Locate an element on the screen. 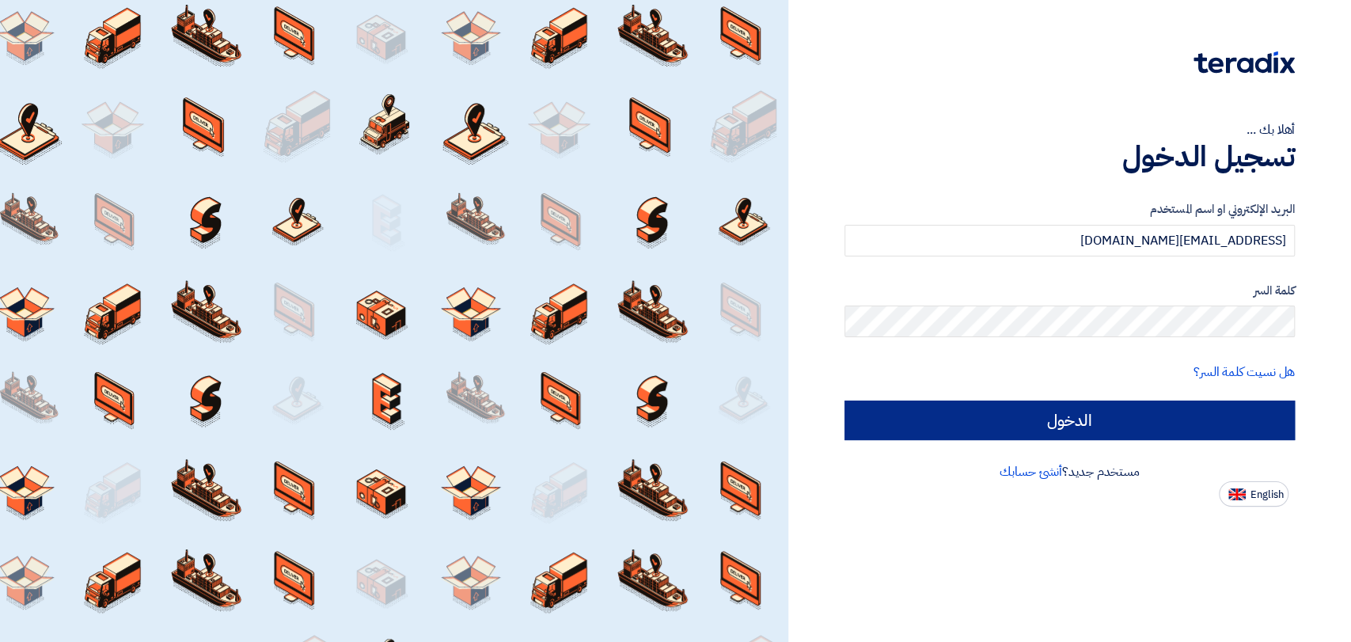 Image resolution: width=1351 pixels, height=642 pixels. img: Teradix logo is located at coordinates (1244, 63).